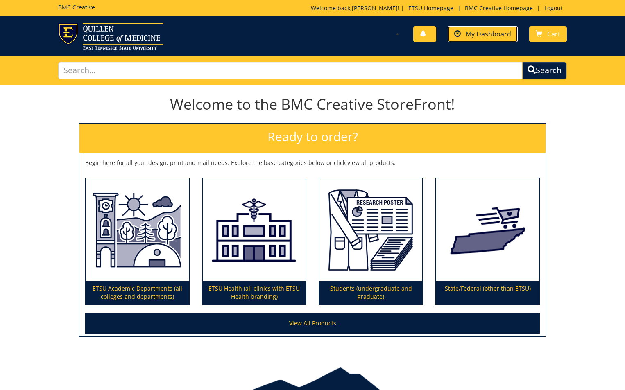 The width and height of the screenshot is (625, 390). What do you see at coordinates (137, 230) in the screenshot?
I see `img: ETSU Academic Departments (all colleges and departments)` at bounding box center [137, 230].